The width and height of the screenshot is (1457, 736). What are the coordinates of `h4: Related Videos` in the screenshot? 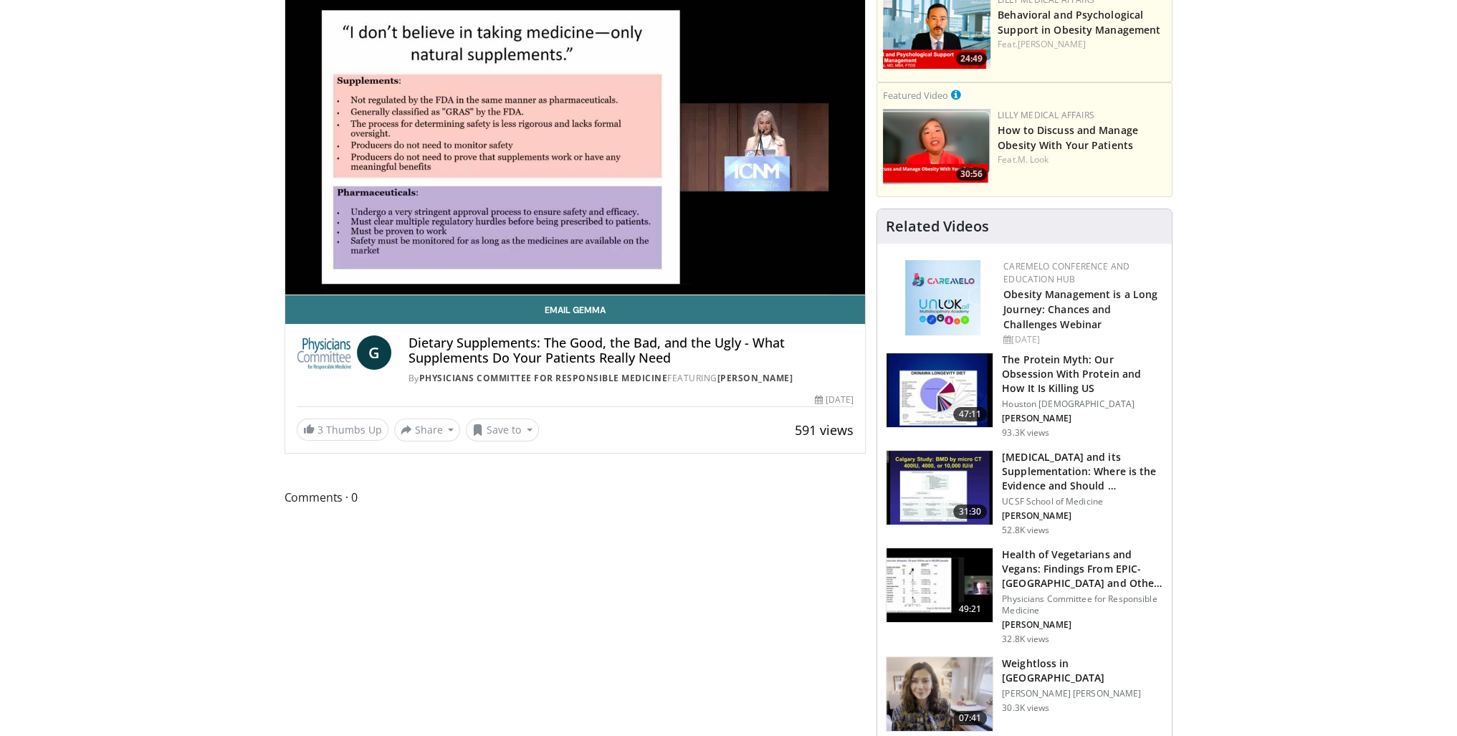 It's located at (938, 226).